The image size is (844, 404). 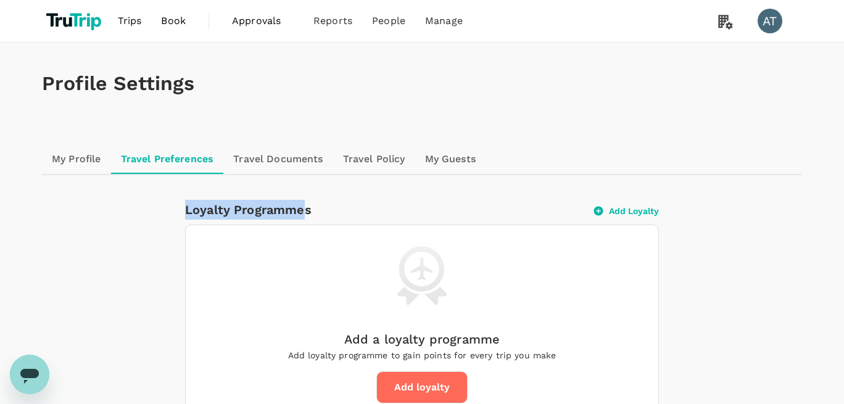 What do you see at coordinates (385, 210) in the screenshot?
I see `div: Loyalty Programmes` at bounding box center [385, 210].